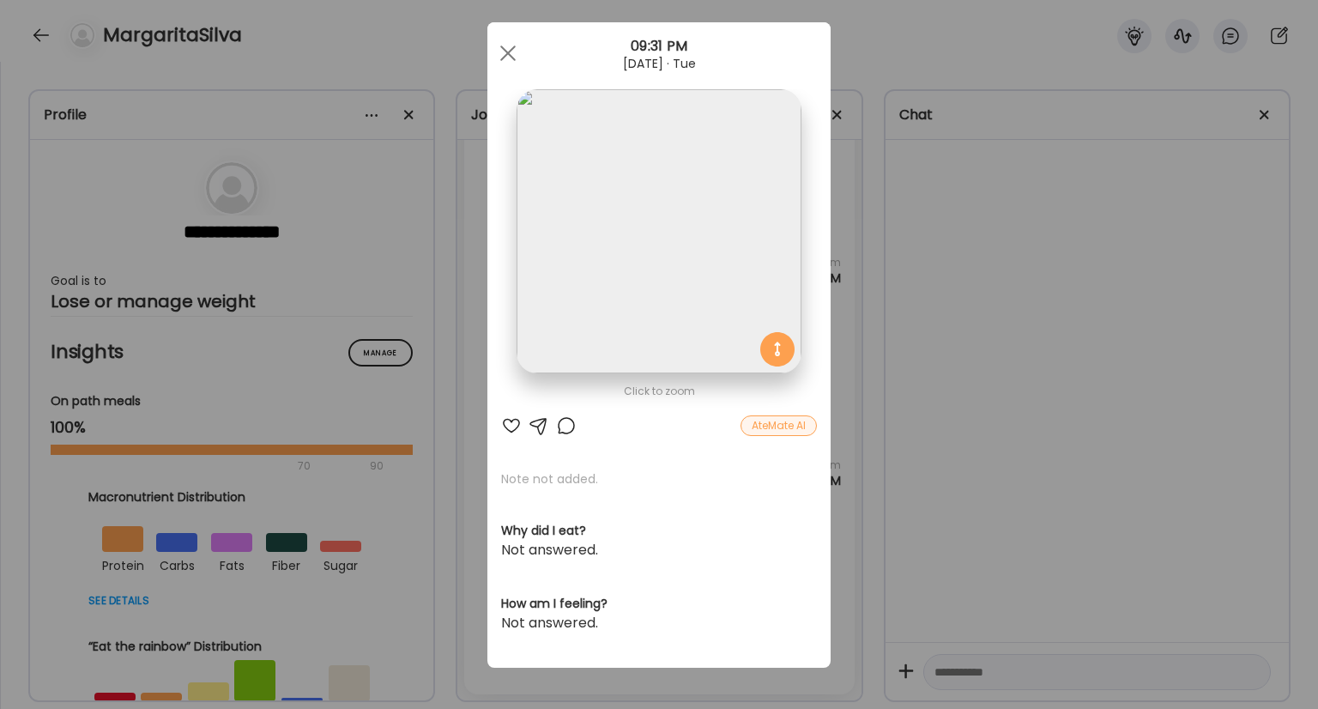 The height and width of the screenshot is (709, 1318). Describe the element at coordinates (659, 391) in the screenshot. I see `div: Click to zoom` at that location.